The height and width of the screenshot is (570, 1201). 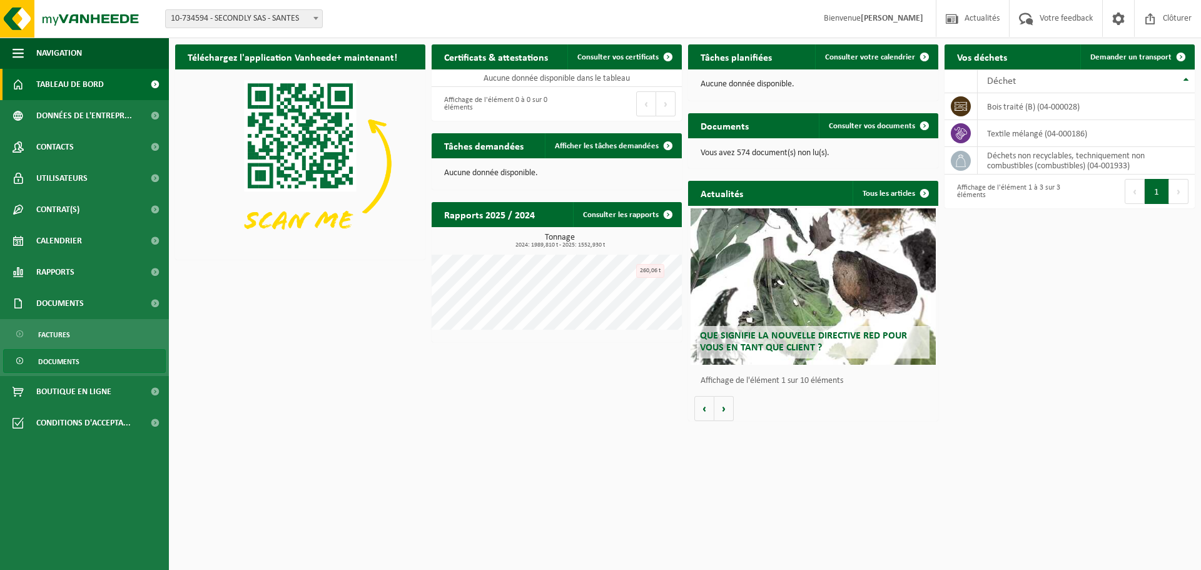 I want to click on span: Consulter vos documents, so click(x=872, y=126).